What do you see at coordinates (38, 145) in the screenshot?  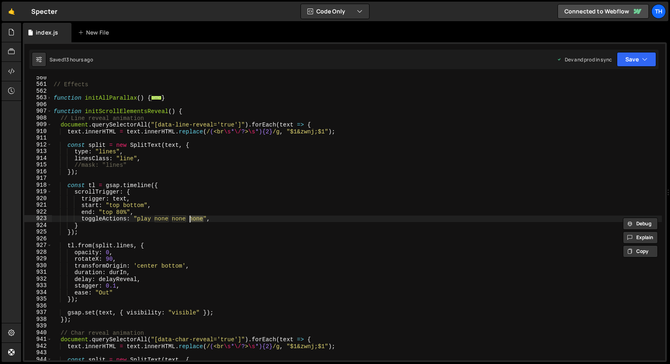 I see `div: 912` at bounding box center [38, 145].